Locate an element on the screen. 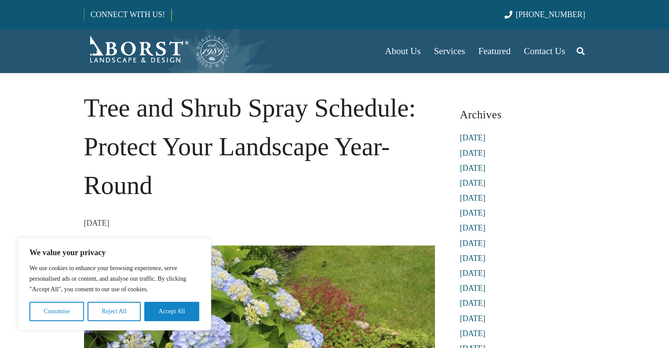 The width and height of the screenshot is (669, 348). span: About Us is located at coordinates (402, 51).